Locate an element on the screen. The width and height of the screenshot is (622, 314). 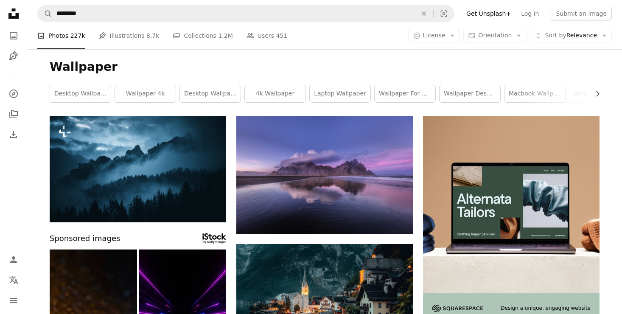
a: wallpaper desktop is located at coordinates (470, 94).